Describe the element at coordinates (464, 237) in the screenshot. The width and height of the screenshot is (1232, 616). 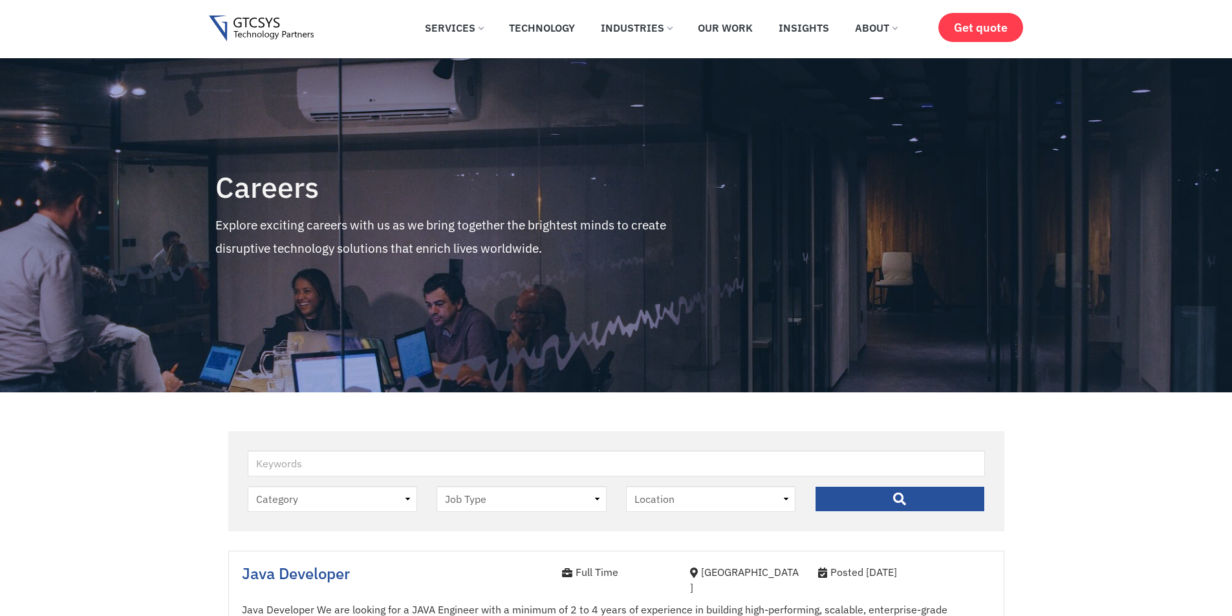
I see `p: Explore exciting careers with us as we bring together the brightest minds to create disruptive te...` at that location.